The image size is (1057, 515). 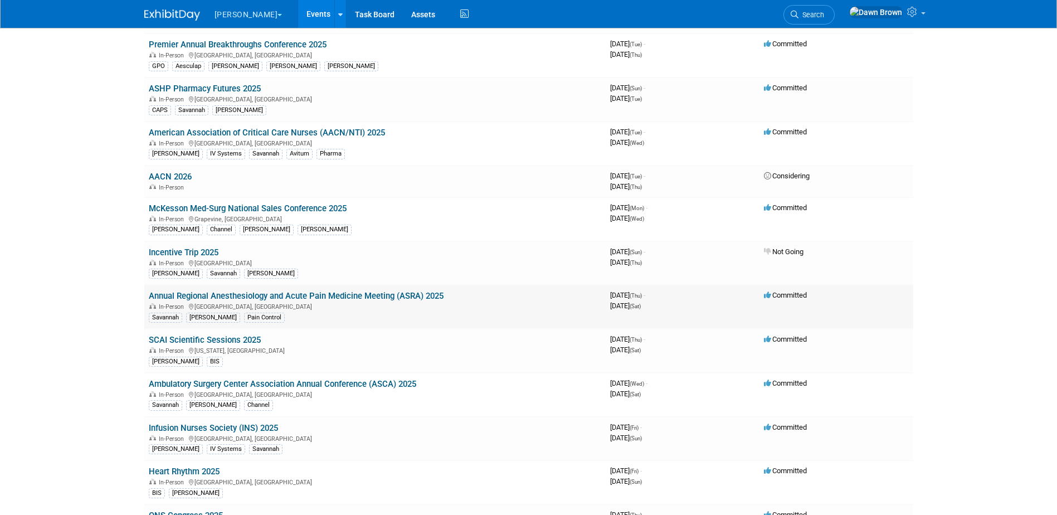 I want to click on a: McKesson Med-Surg National Sales Conference 2025, so click(x=247, y=208).